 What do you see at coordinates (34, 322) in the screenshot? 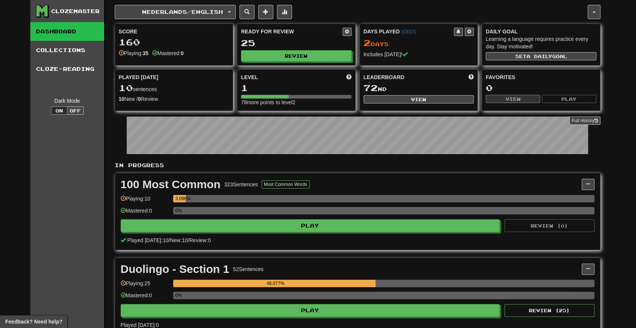
I see `span: Open feedback widget` at bounding box center [34, 322].